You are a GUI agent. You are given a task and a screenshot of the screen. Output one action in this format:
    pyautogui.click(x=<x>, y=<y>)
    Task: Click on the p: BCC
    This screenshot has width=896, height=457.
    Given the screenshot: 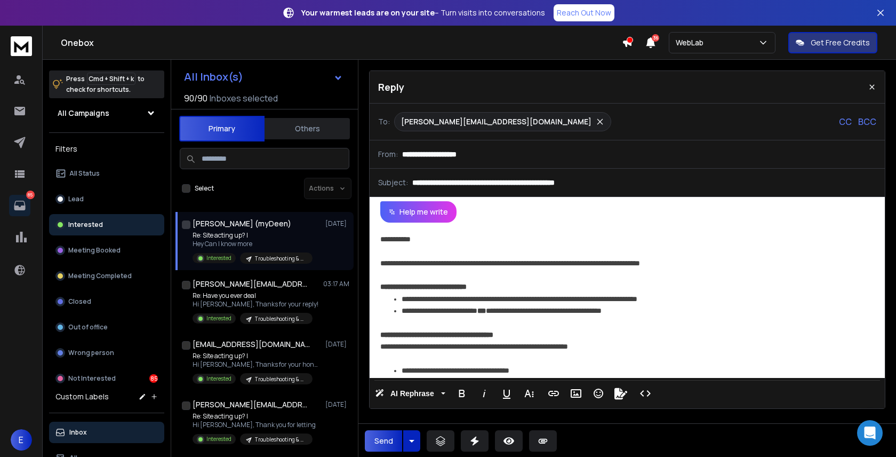 What is the action you would take?
    pyautogui.click(x=867, y=122)
    